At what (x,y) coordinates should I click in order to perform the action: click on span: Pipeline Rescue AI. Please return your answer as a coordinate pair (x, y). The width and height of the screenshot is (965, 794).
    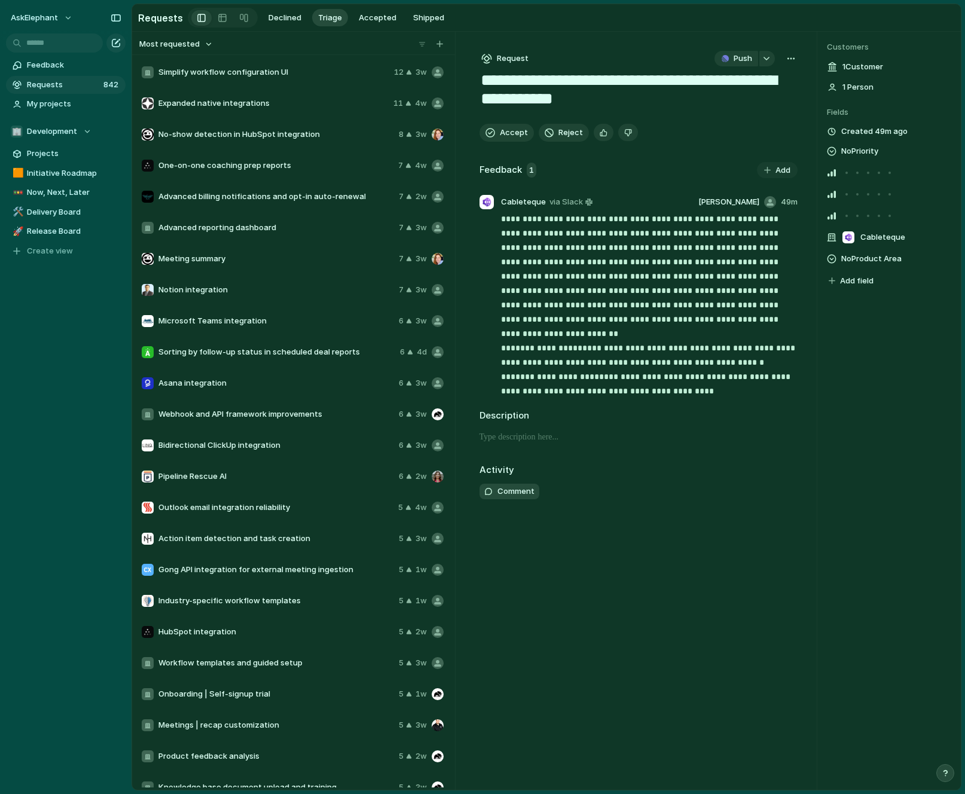
    Looking at the image, I should click on (276, 477).